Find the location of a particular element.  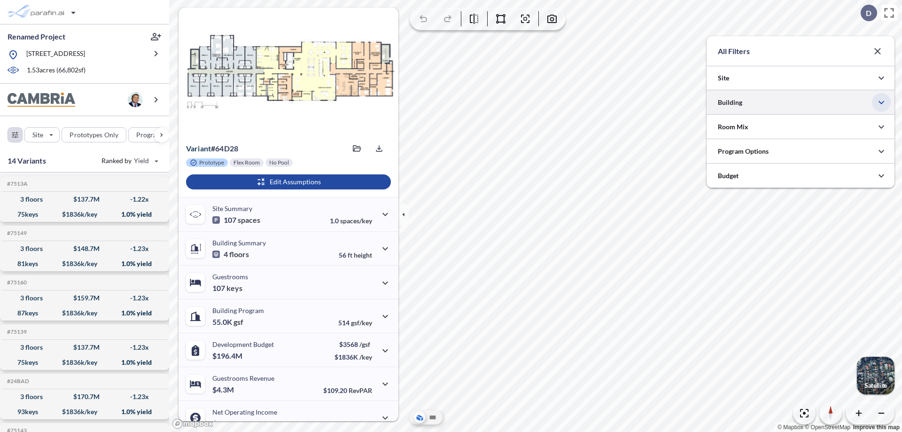

p: 1.53 acres ( 66,802 sf) is located at coordinates (56, 70).